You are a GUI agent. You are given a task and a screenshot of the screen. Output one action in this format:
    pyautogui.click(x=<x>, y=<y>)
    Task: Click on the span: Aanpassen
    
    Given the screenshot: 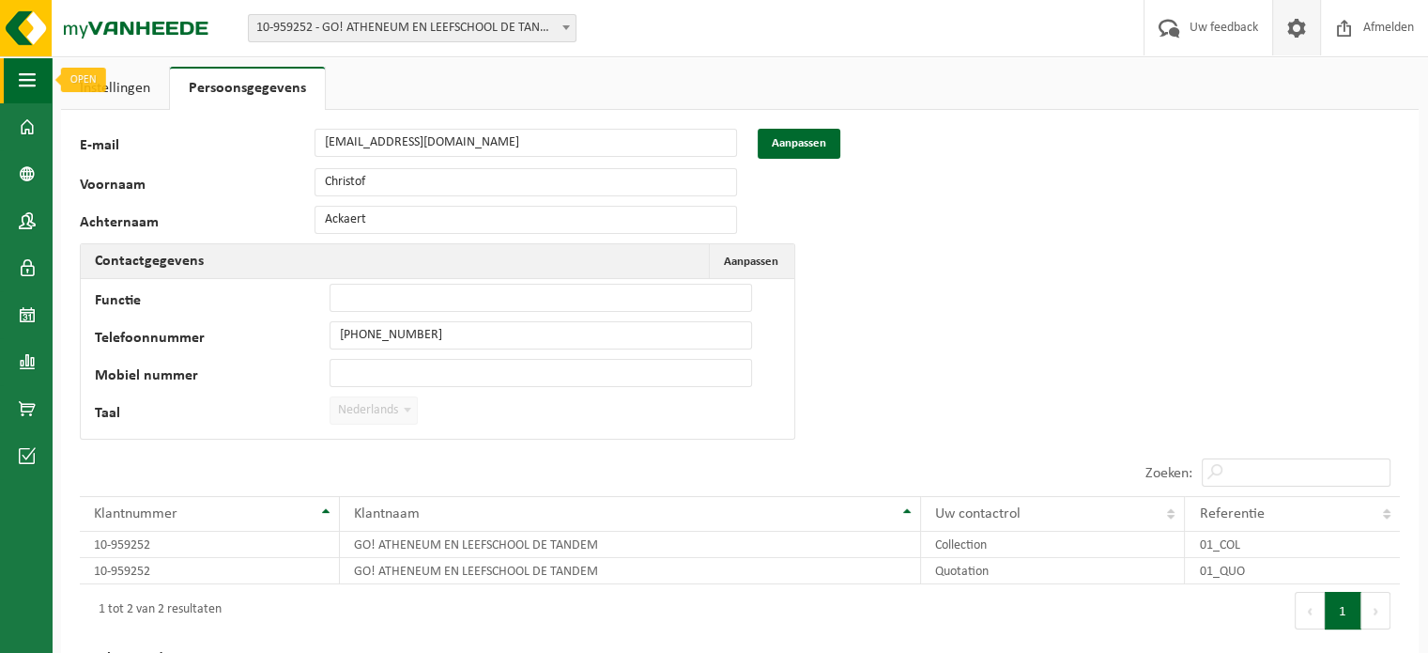 What is the action you would take?
    pyautogui.click(x=751, y=261)
    